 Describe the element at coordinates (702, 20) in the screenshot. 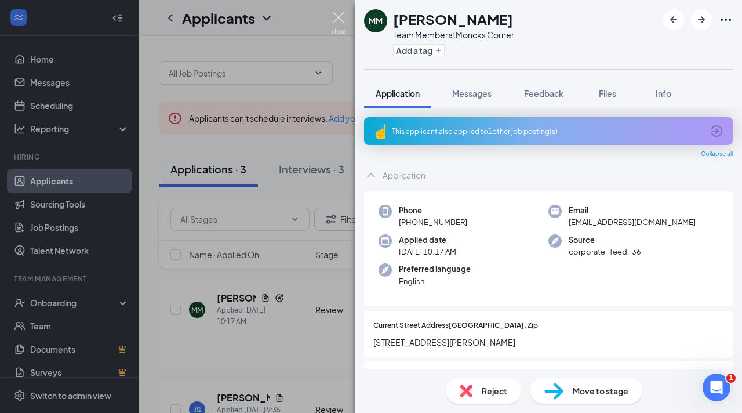

I see `button: ArrowRight` at that location.